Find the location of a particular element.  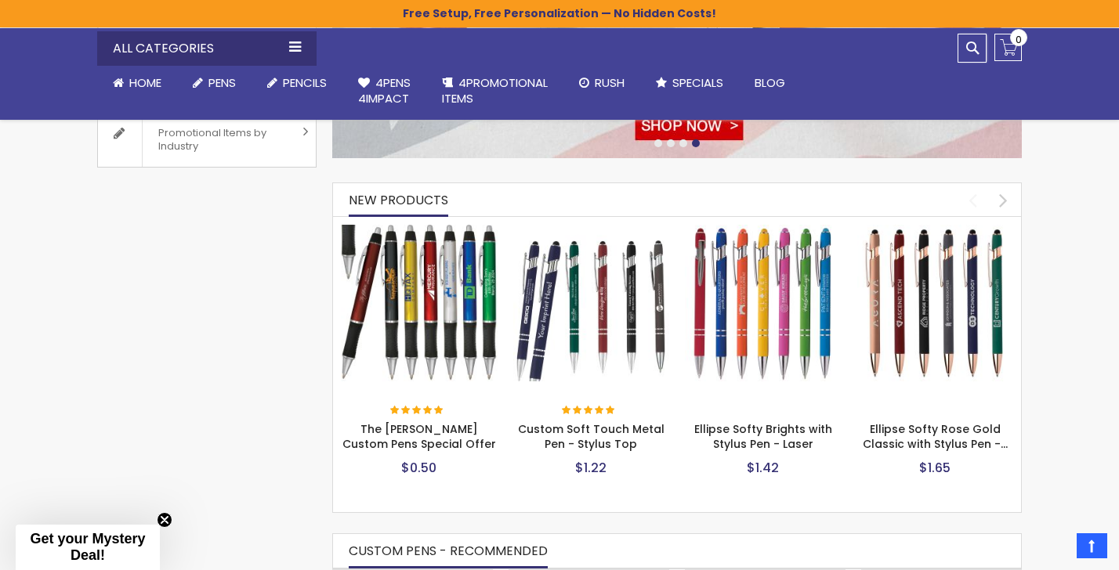

span: Get your Mystery Deal! is located at coordinates (87, 547).